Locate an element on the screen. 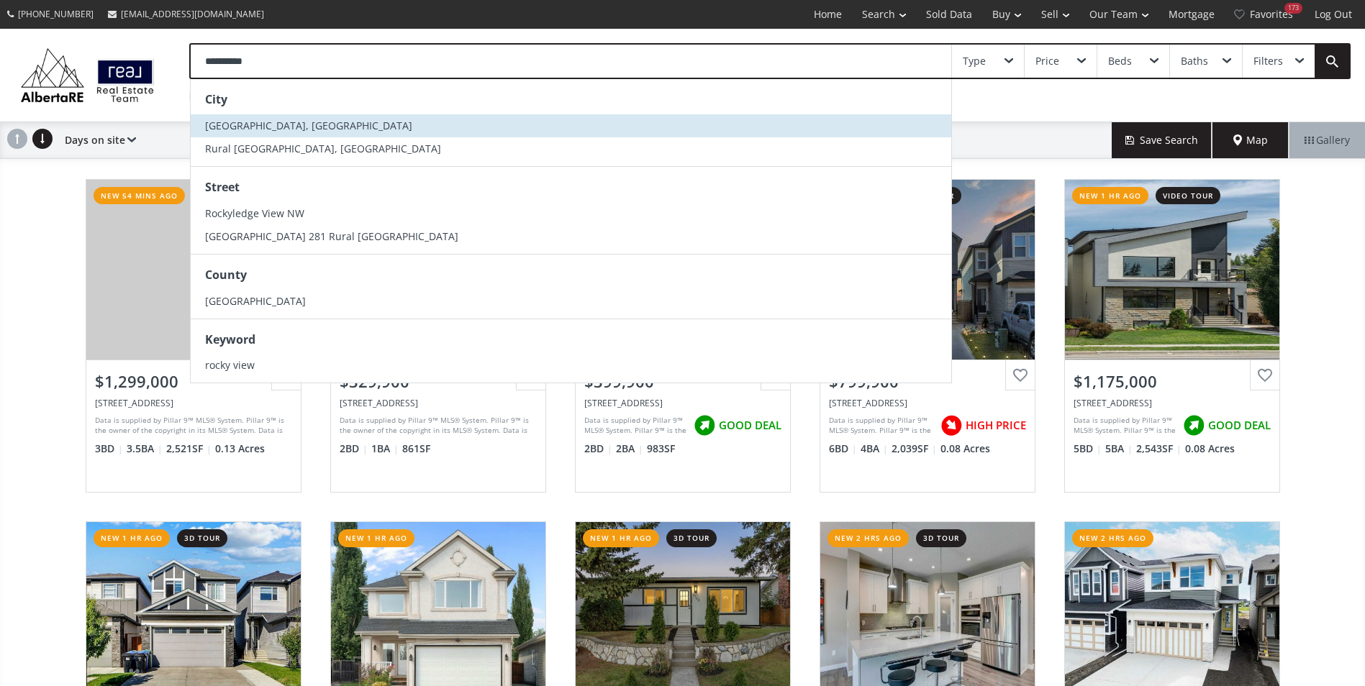 The image size is (1365, 686). span: HIGH PRICE is located at coordinates (996, 425).